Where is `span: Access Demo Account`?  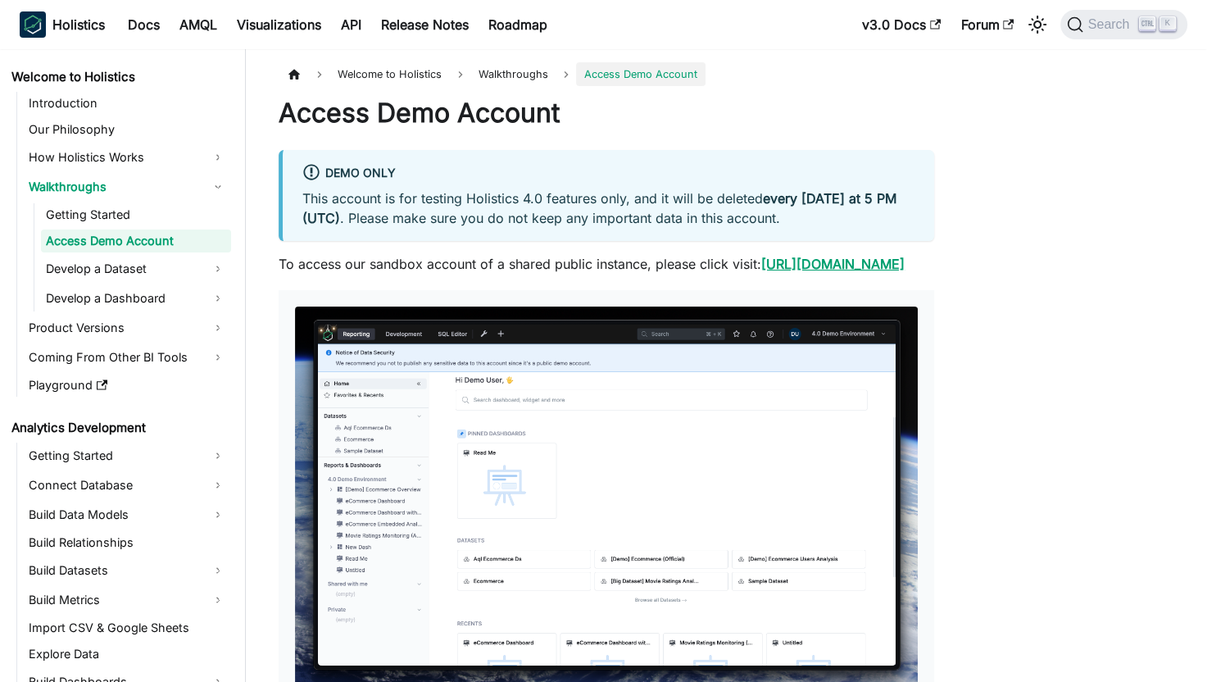
span: Access Demo Account is located at coordinates (641, 74).